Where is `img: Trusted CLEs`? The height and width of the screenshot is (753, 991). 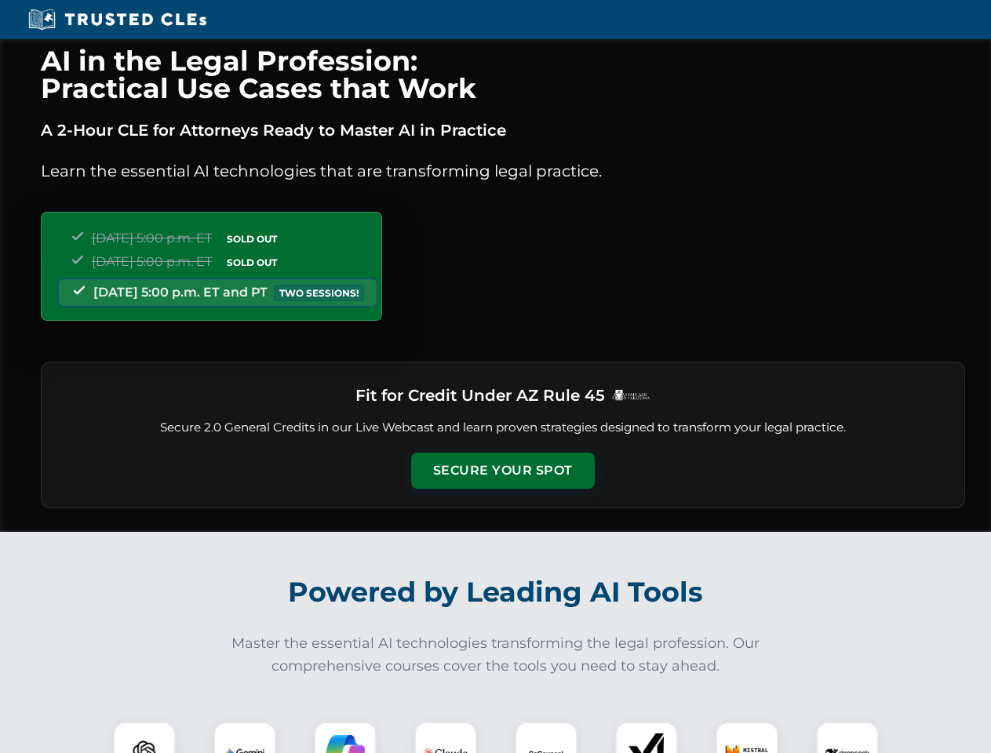 img: Trusted CLEs is located at coordinates (117, 20).